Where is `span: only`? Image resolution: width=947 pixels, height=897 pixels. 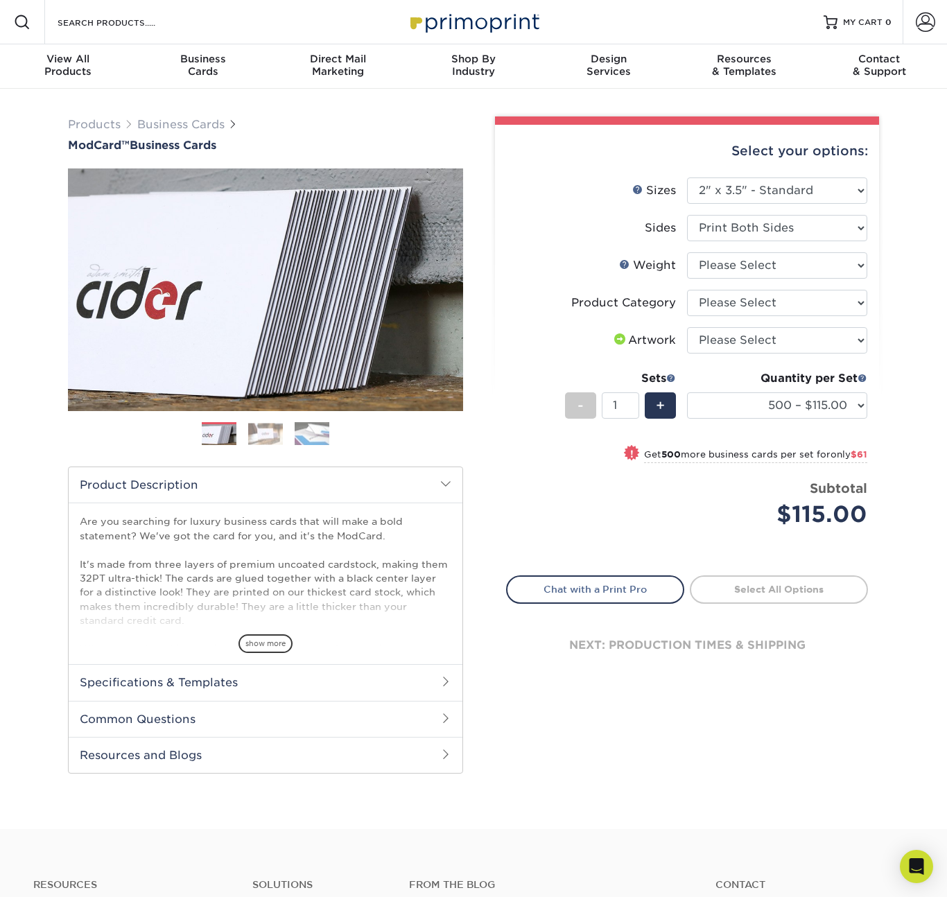
span: only is located at coordinates (848, 454).